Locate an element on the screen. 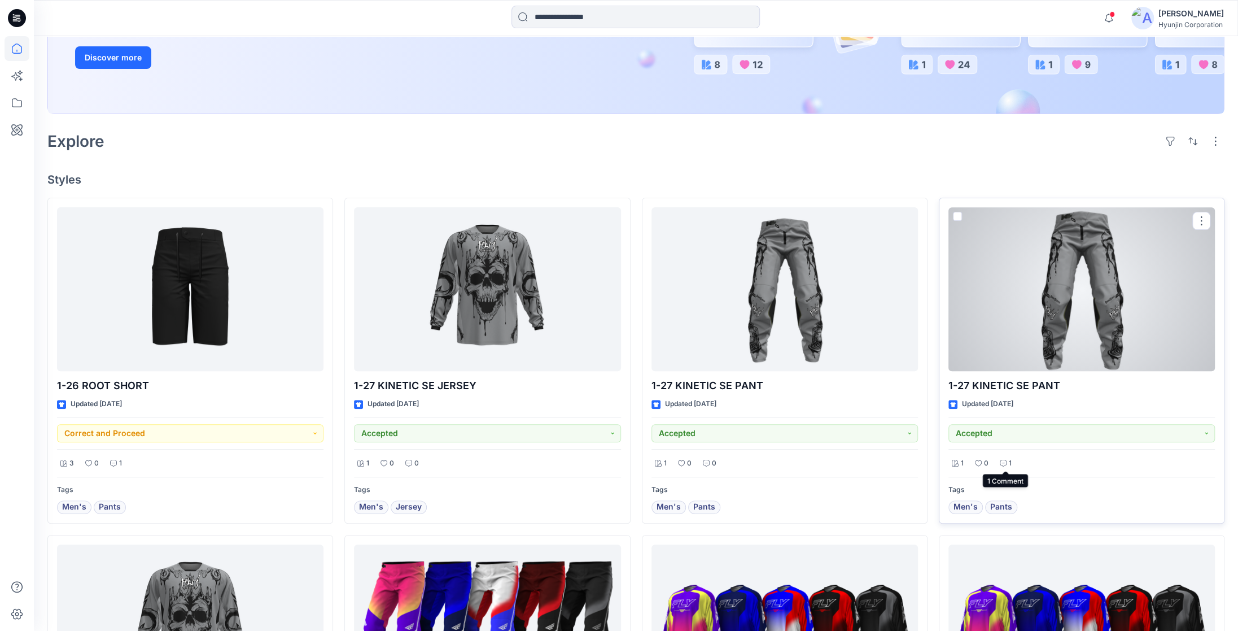  button: Discover more is located at coordinates (113, 58).